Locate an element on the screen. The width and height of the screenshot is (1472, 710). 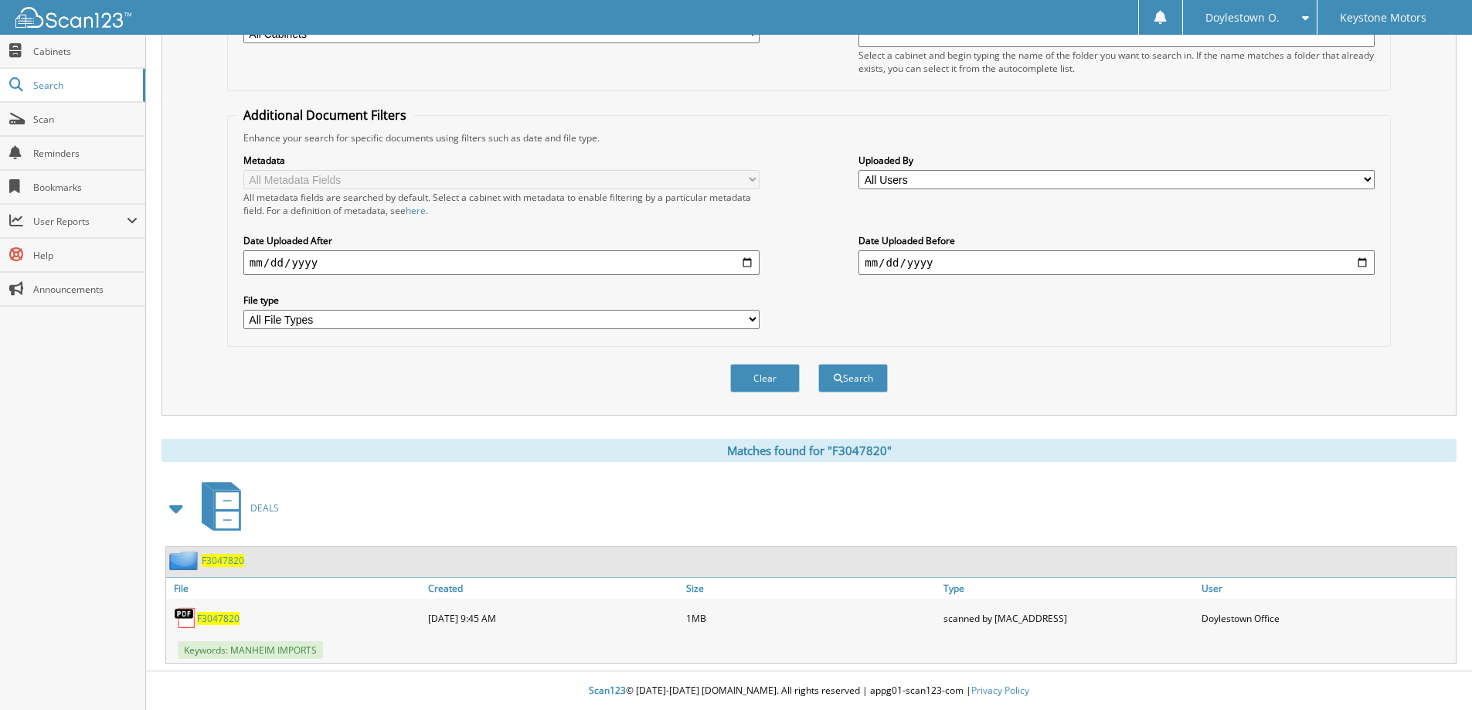
img: PDF.png is located at coordinates (186, 618).